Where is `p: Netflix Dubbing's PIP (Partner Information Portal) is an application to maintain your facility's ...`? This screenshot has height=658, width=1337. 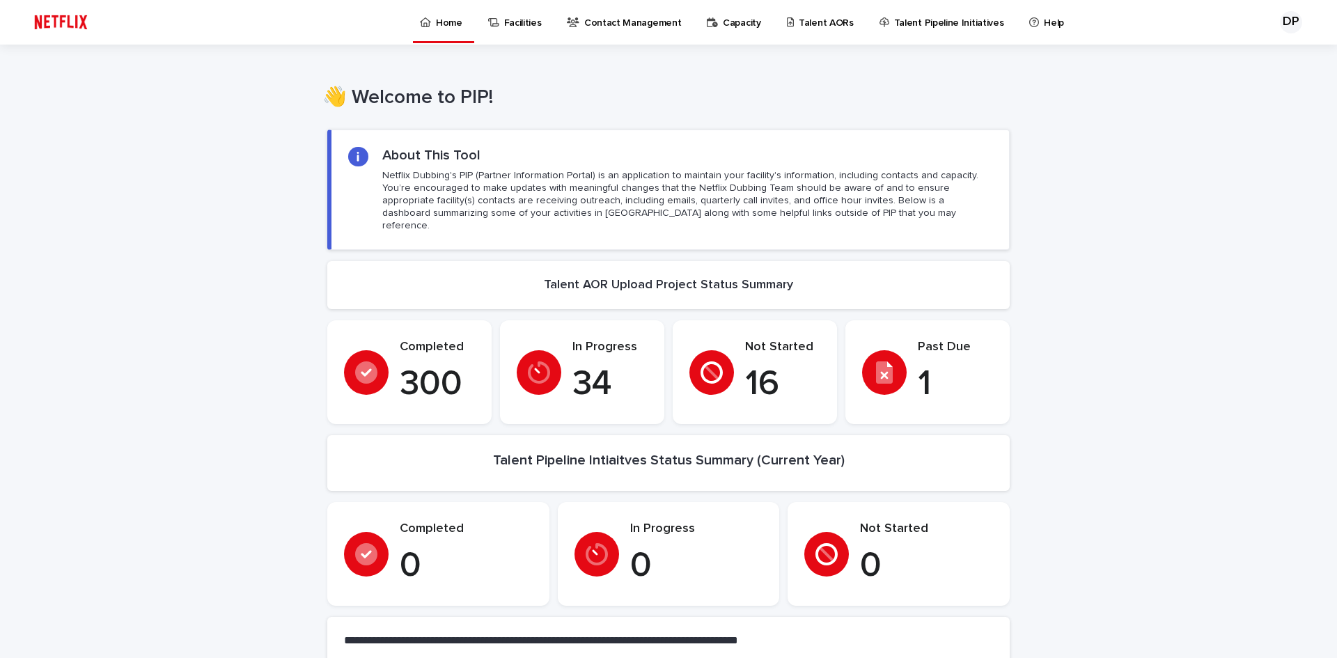 p: Netflix Dubbing's PIP (Partner Information Portal) is an application to maintain your facility's ... is located at coordinates (687, 201).